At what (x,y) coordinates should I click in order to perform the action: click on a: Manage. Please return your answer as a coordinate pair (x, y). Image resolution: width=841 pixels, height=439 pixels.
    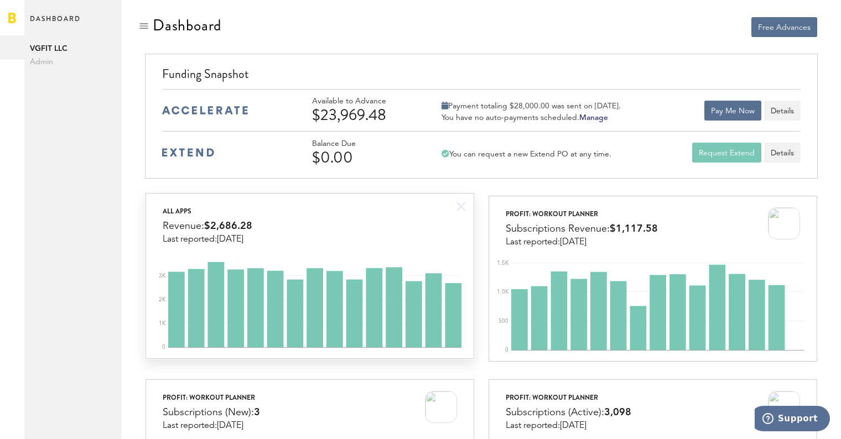
    Looking at the image, I should click on (593, 118).